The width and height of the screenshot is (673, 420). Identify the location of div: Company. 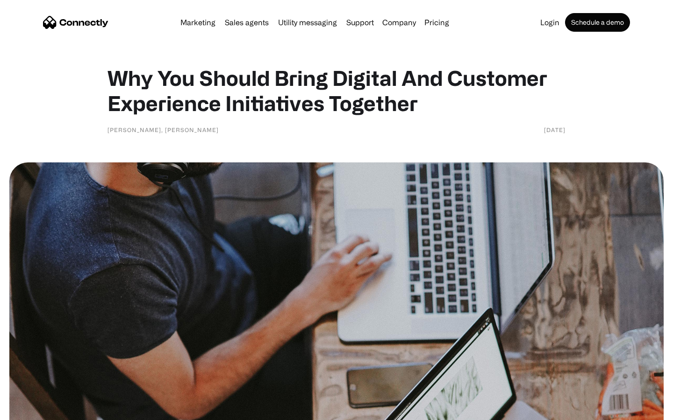
(399, 22).